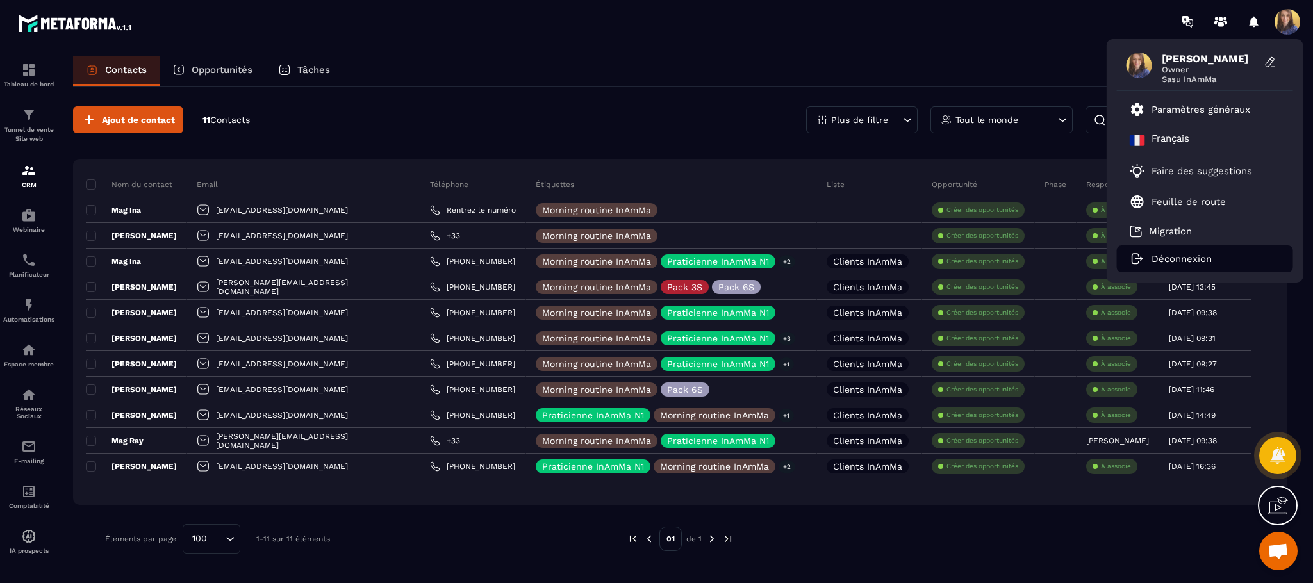 This screenshot has width=1313, height=583. Describe the element at coordinates (449, 185) in the screenshot. I see `p: Téléphone` at that location.